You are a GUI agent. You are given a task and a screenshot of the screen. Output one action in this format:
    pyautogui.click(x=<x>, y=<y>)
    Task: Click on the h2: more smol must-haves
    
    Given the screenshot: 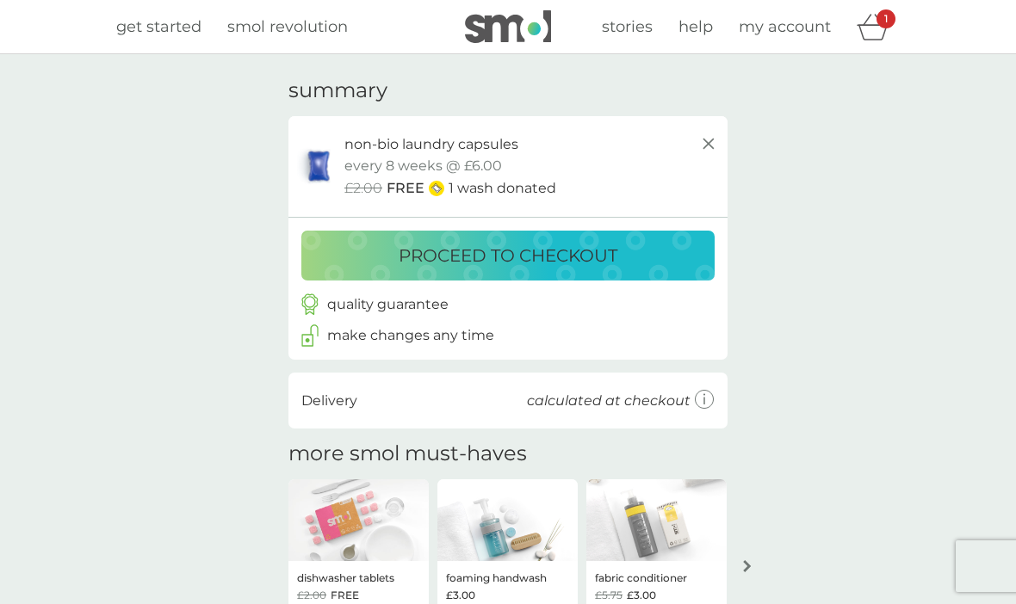 What is the action you would take?
    pyautogui.click(x=407, y=454)
    